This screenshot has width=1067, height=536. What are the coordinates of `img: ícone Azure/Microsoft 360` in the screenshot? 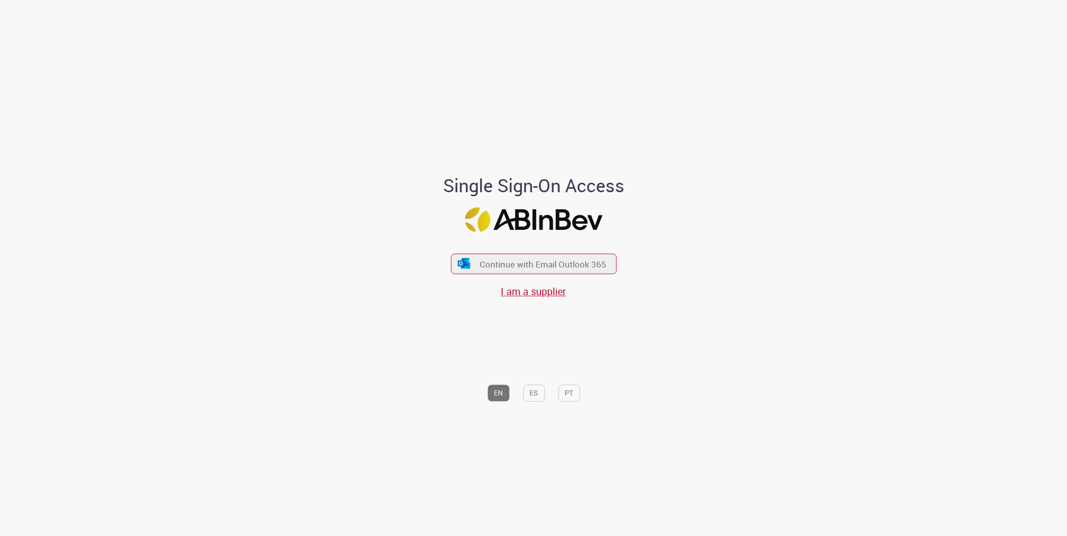 It's located at (464, 264).